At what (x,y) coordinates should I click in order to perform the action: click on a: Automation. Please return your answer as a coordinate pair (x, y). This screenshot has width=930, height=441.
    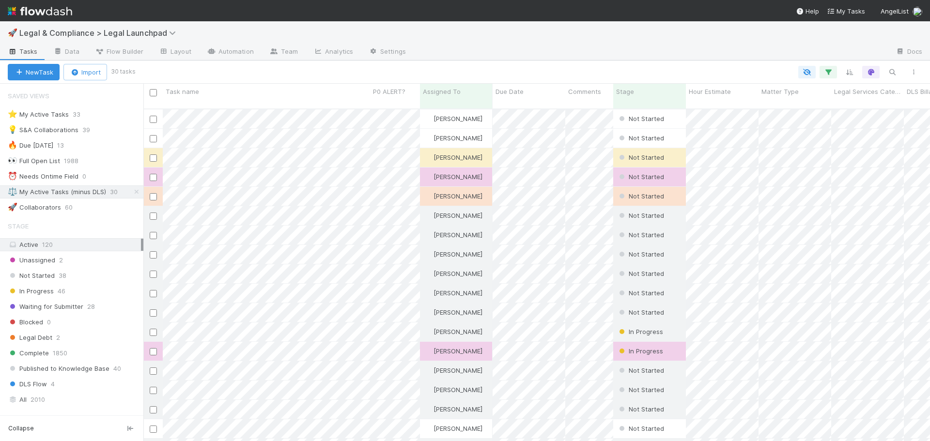
    Looking at the image, I should click on (230, 52).